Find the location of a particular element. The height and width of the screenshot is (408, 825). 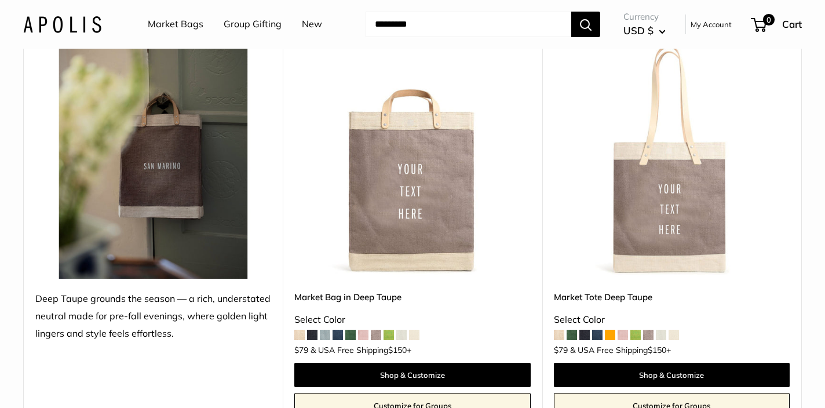

button: USD $ is located at coordinates (645, 31).